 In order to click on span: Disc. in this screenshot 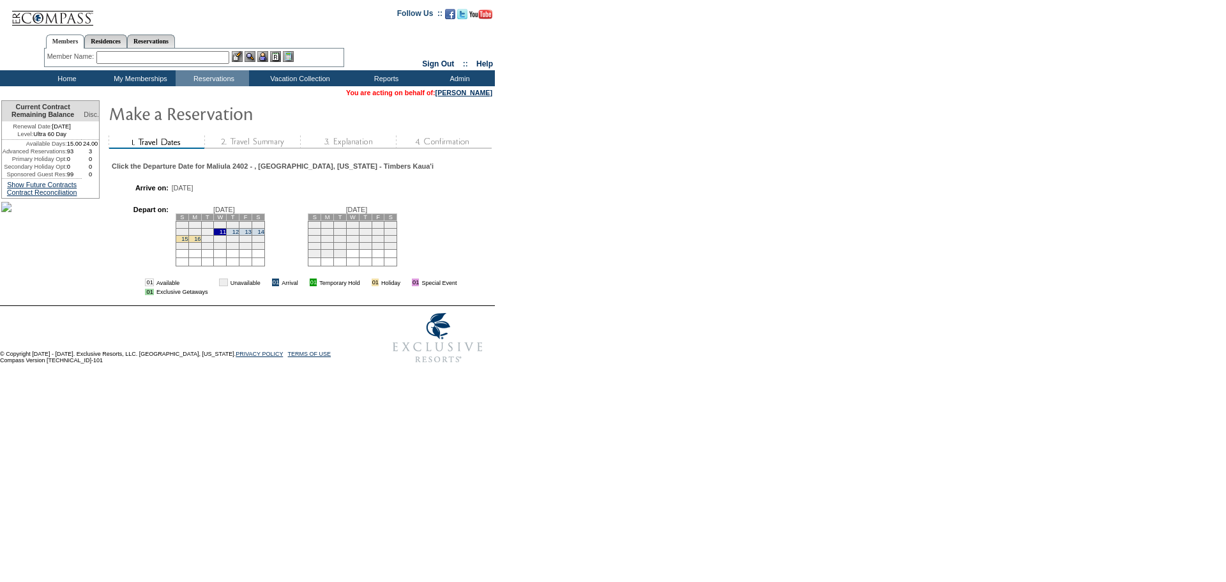, I will do `click(91, 114)`.